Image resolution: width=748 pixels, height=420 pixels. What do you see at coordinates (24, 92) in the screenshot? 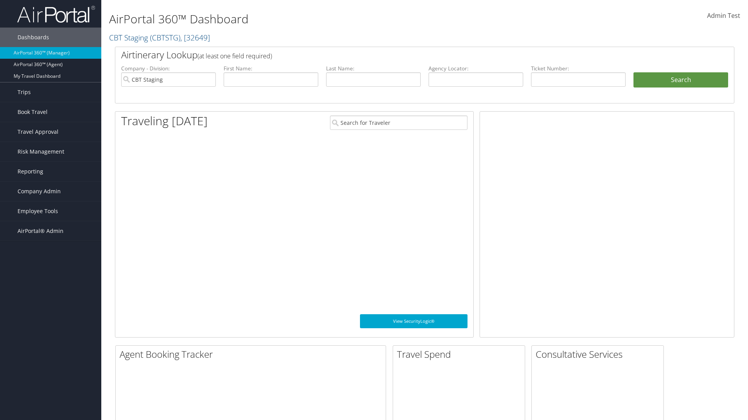
I see `span: Trips` at bounding box center [24, 92].